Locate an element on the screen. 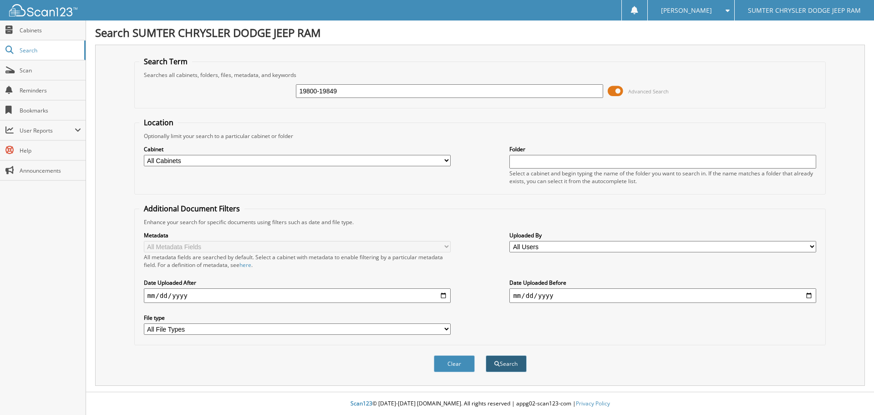  div: Searches all cabinets, folders, files, metadata, and keywords is located at coordinates (480, 75).